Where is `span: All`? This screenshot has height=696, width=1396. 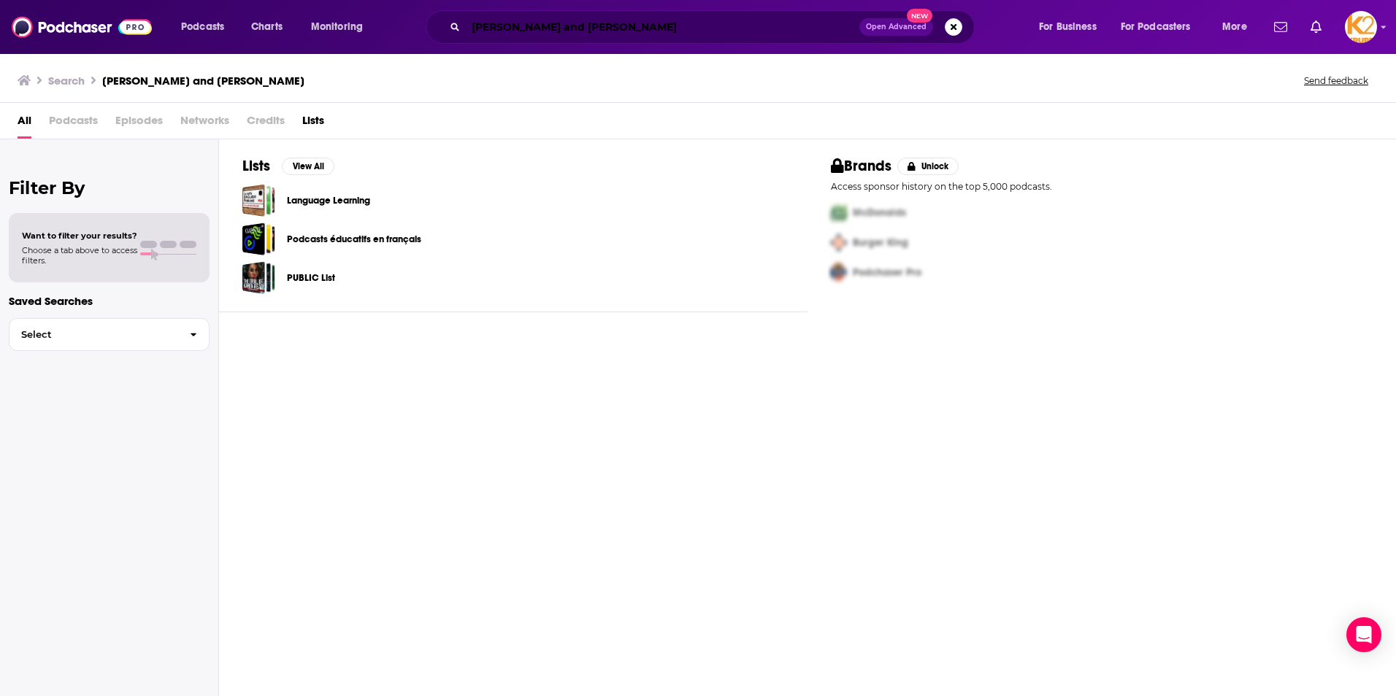
span: All is located at coordinates (24, 123).